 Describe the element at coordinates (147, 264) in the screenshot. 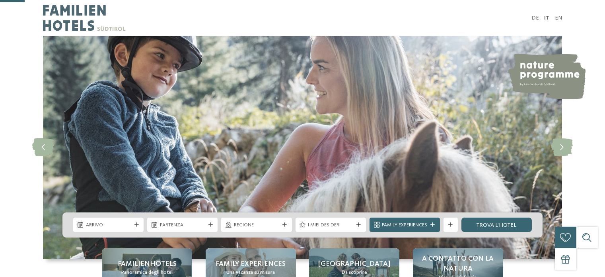

I see `span: Familienhotels` at that location.